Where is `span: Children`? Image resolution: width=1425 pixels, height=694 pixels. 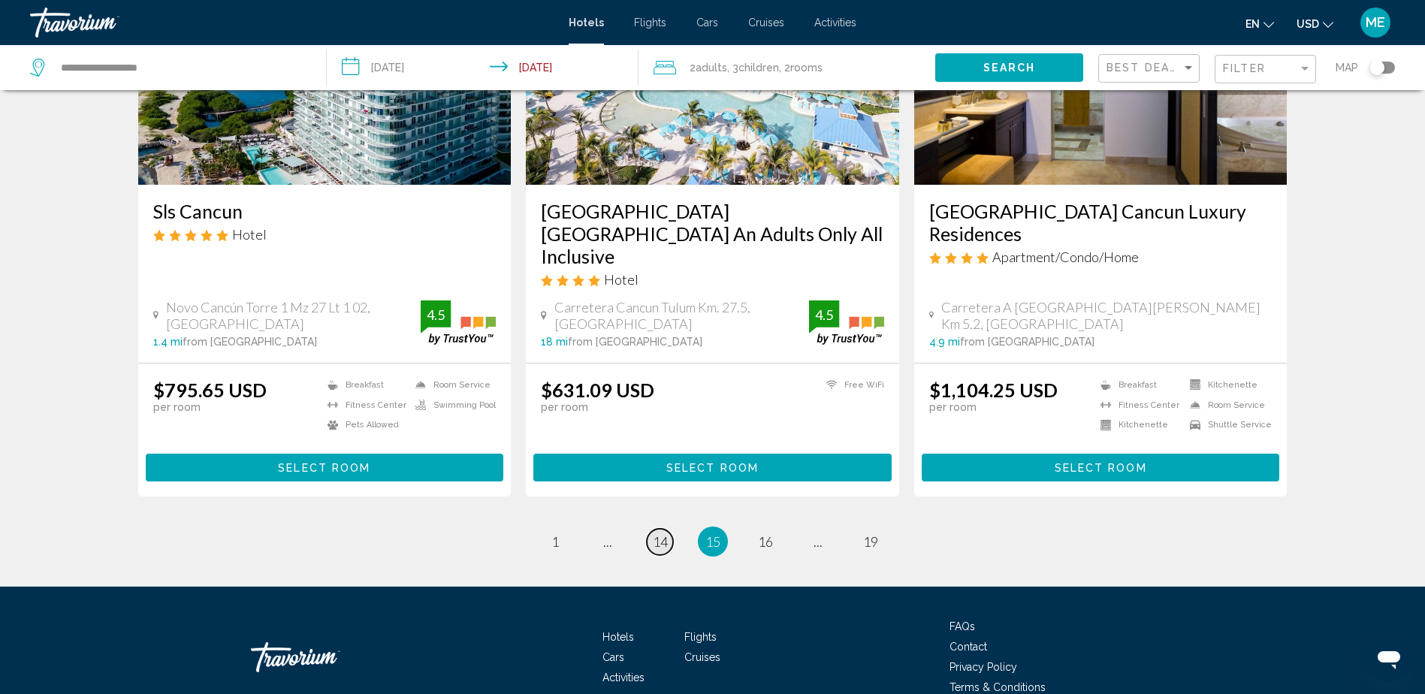
span: Children is located at coordinates (759, 68).